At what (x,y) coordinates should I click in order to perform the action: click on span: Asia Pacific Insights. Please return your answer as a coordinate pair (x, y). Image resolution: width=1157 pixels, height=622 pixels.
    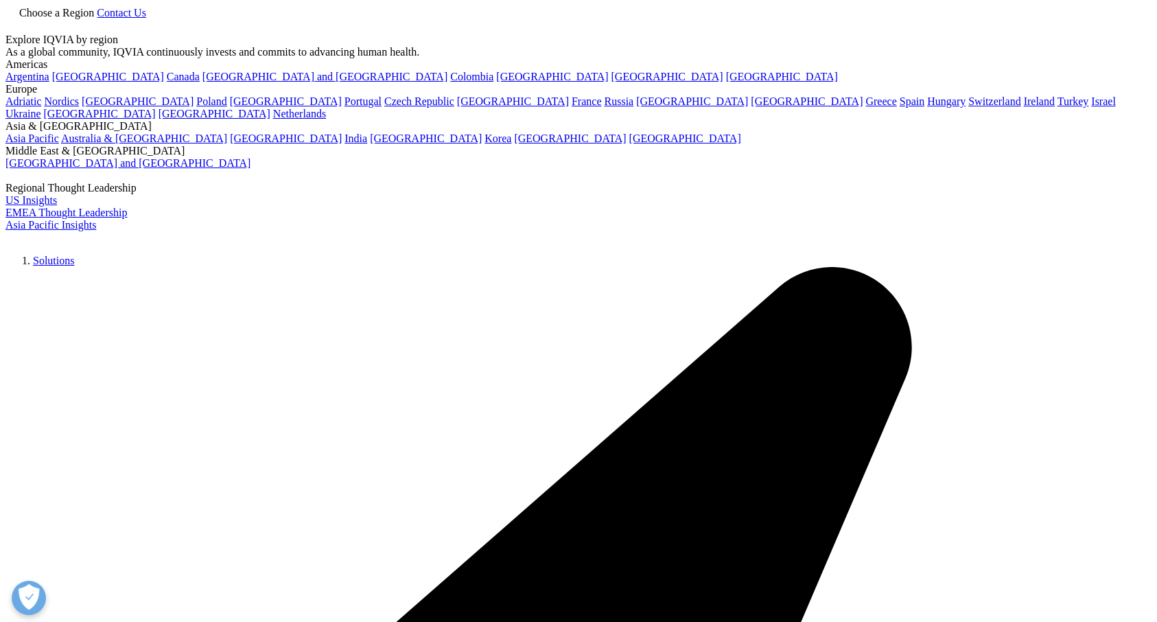
    Looking at the image, I should click on (51, 224).